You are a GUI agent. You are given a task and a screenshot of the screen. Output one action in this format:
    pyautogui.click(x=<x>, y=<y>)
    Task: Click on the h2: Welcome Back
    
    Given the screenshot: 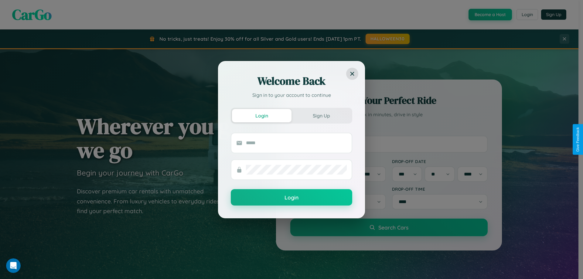 What is the action you would take?
    pyautogui.click(x=291, y=81)
    